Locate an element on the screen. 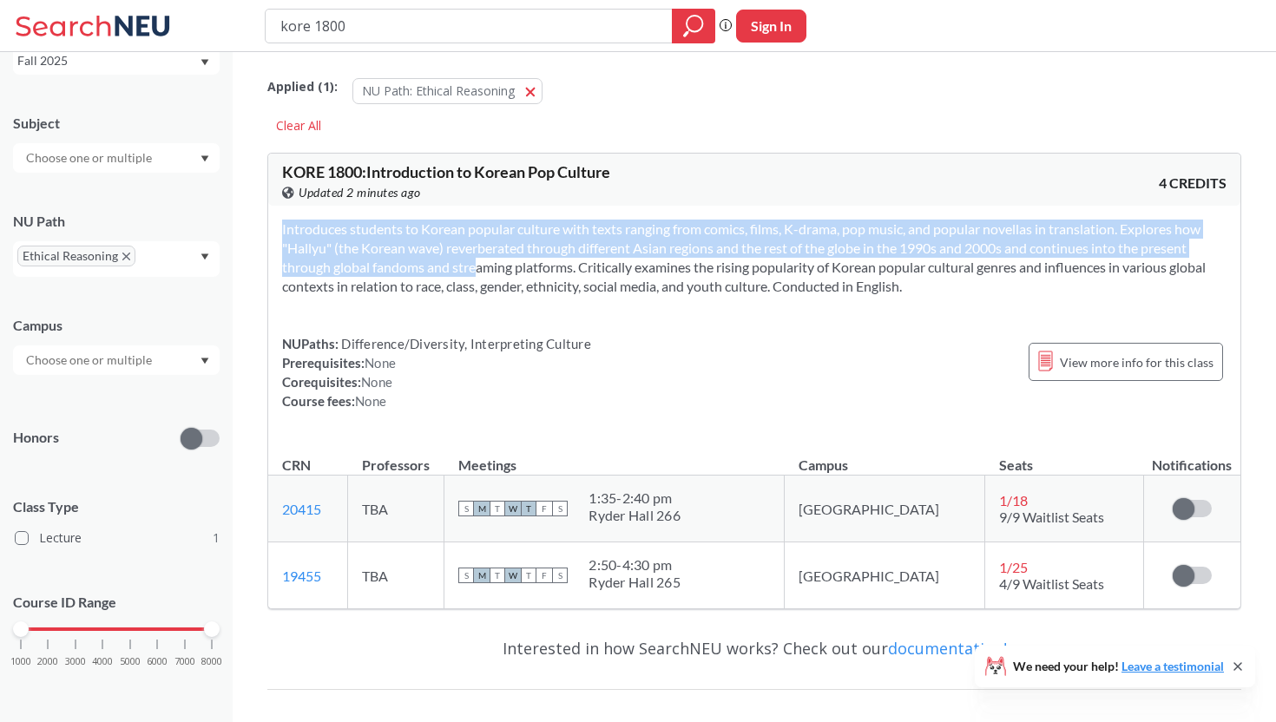  th: Campus is located at coordinates (884, 457).